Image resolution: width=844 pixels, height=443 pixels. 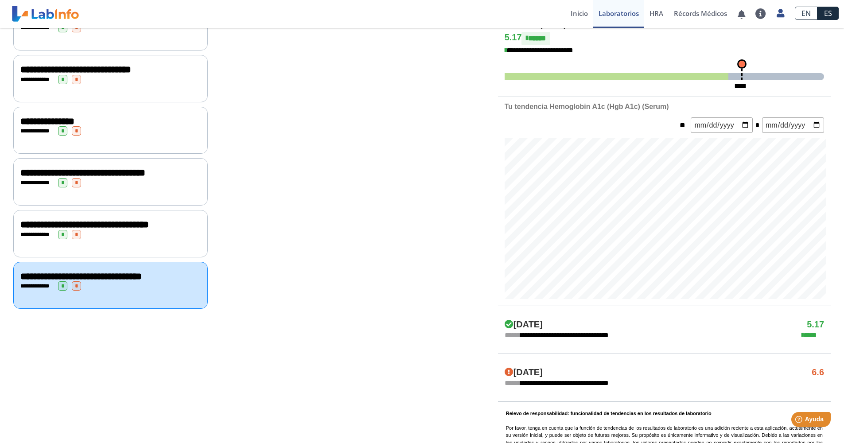 I want to click on a: EN, so click(x=806, y=13).